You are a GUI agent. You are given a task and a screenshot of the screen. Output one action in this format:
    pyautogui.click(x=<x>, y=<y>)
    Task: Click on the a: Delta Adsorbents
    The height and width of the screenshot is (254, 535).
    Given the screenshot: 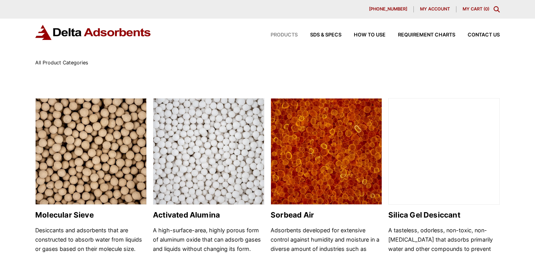 What is the action you would take?
    pyautogui.click(x=93, y=32)
    